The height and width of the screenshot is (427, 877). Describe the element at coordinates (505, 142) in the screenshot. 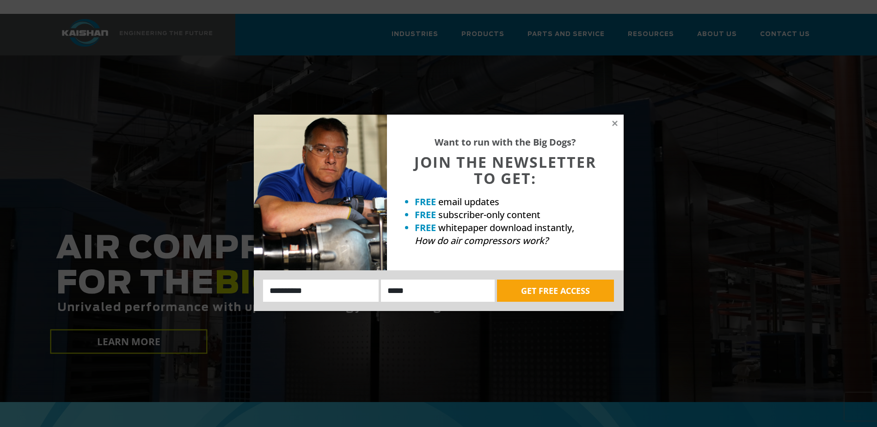

I see `strong: Want to run with the Big Dogs?` at that location.